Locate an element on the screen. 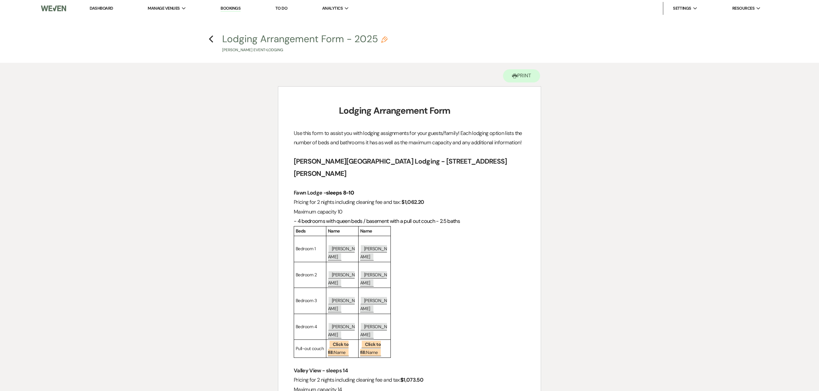  strong: Beds is located at coordinates (300, 231).